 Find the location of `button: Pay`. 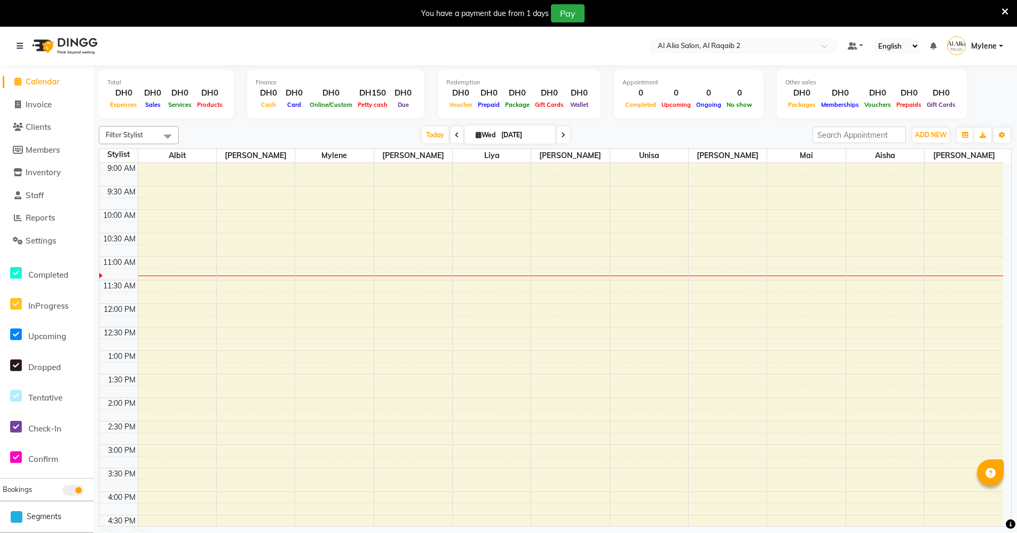

button: Pay is located at coordinates (568, 13).